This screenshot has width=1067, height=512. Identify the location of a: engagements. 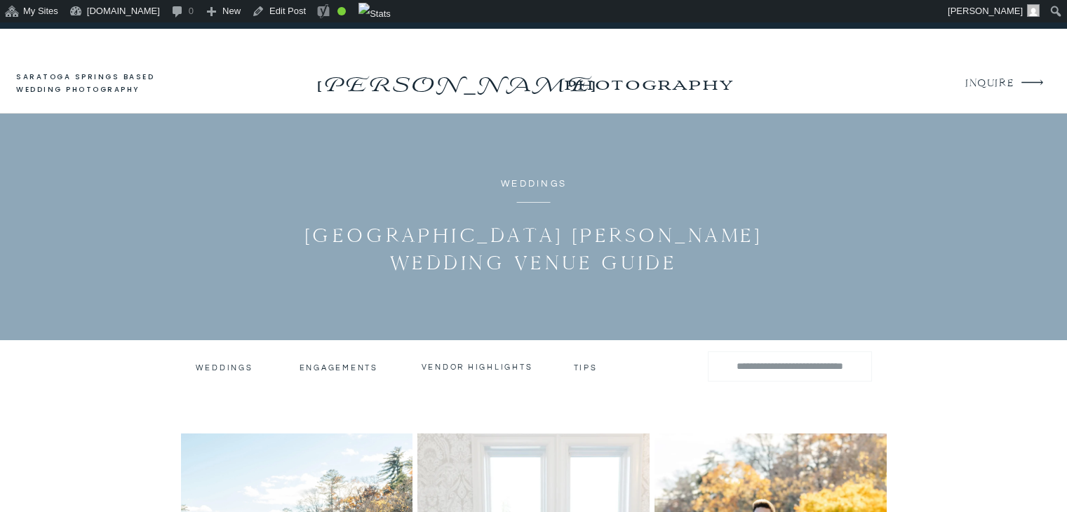
(340, 368).